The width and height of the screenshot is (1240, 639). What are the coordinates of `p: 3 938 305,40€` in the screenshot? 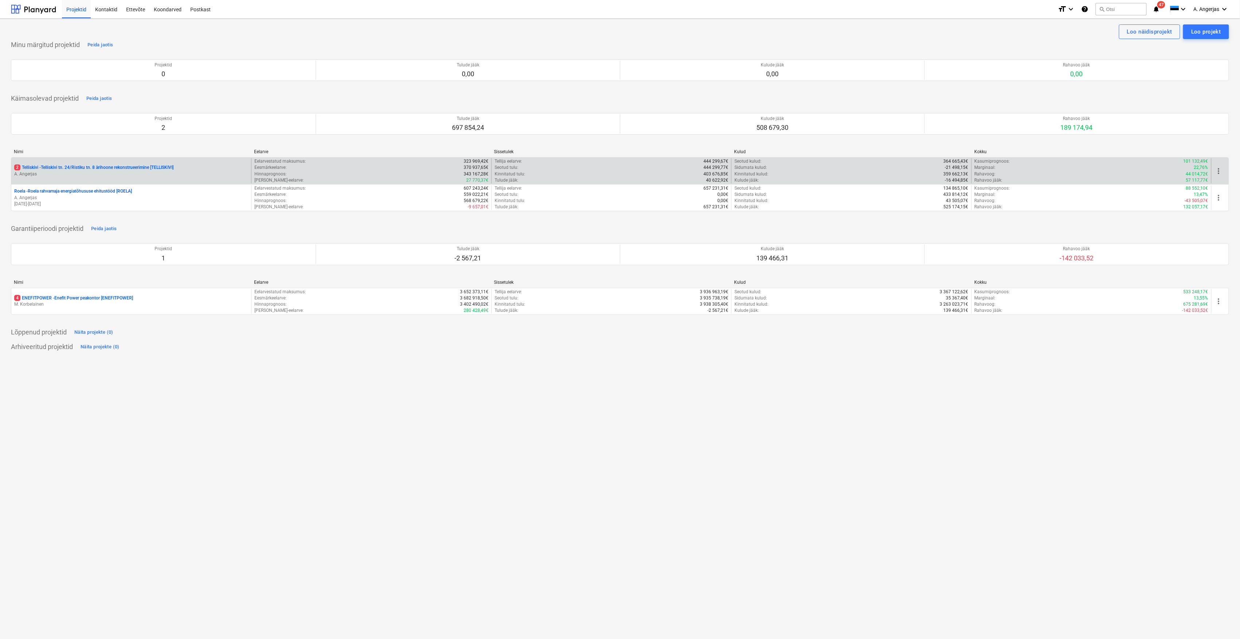 It's located at (714, 304).